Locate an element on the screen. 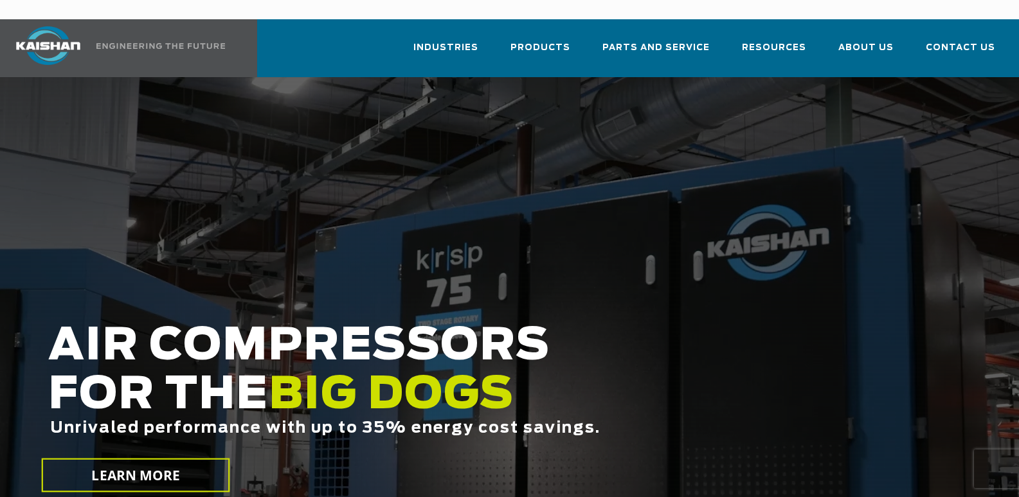 The height and width of the screenshot is (497, 1019). span: About Us is located at coordinates (866, 48).